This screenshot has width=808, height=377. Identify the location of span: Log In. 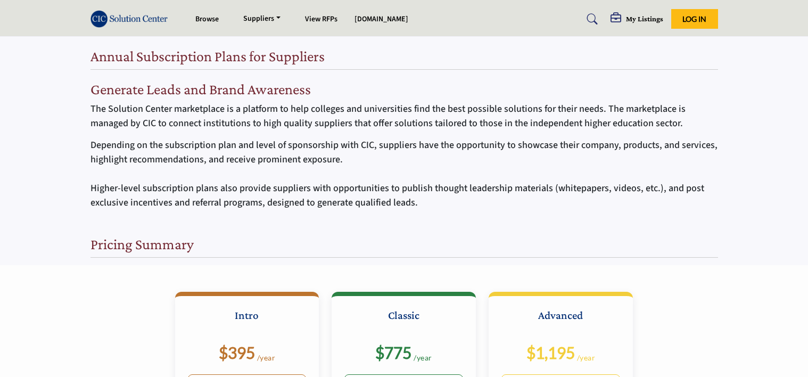
(695, 19).